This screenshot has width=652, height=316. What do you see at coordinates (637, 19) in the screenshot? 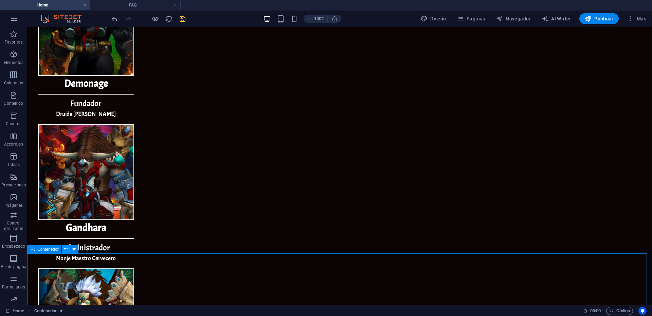
I see `span: Más` at bounding box center [637, 19].